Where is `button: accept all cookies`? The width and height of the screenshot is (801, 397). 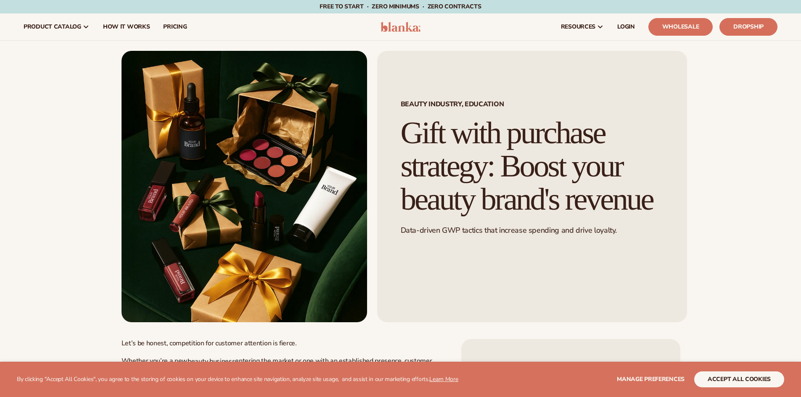
button: accept all cookies is located at coordinates (739, 379).